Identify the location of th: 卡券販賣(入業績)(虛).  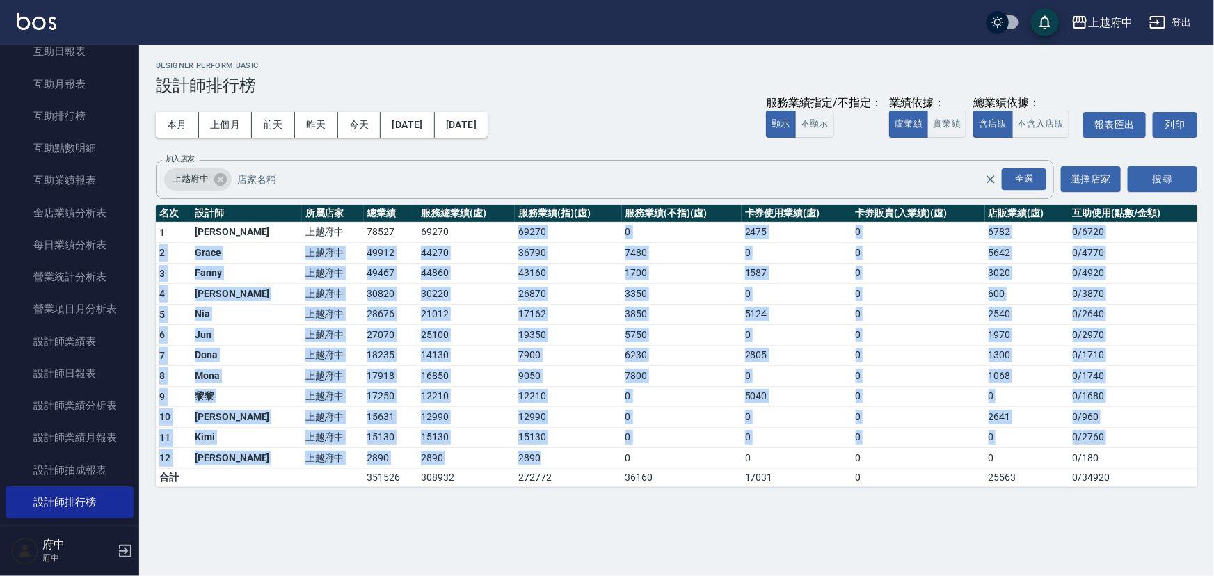
(919, 214).